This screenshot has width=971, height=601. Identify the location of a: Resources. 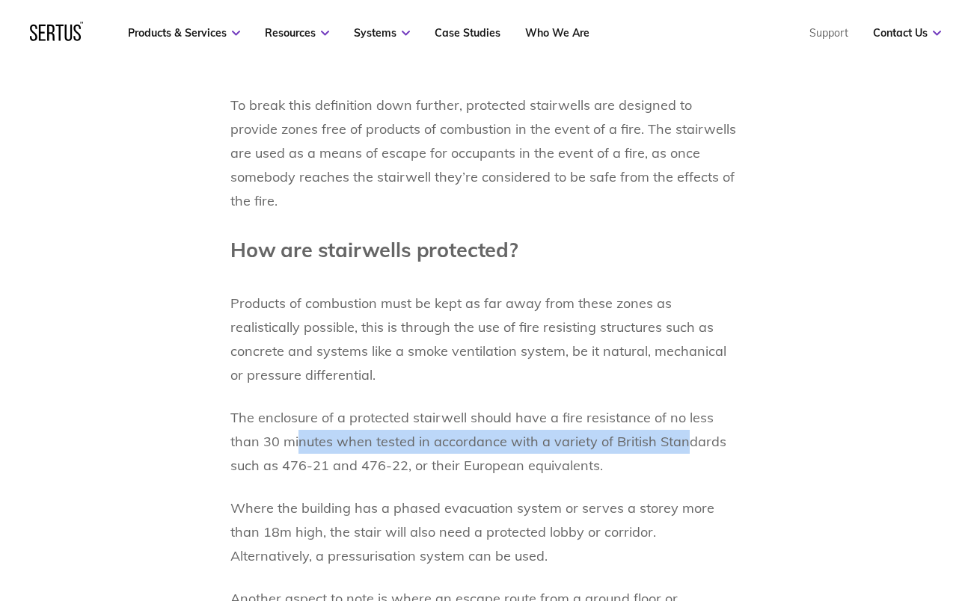
(297, 33).